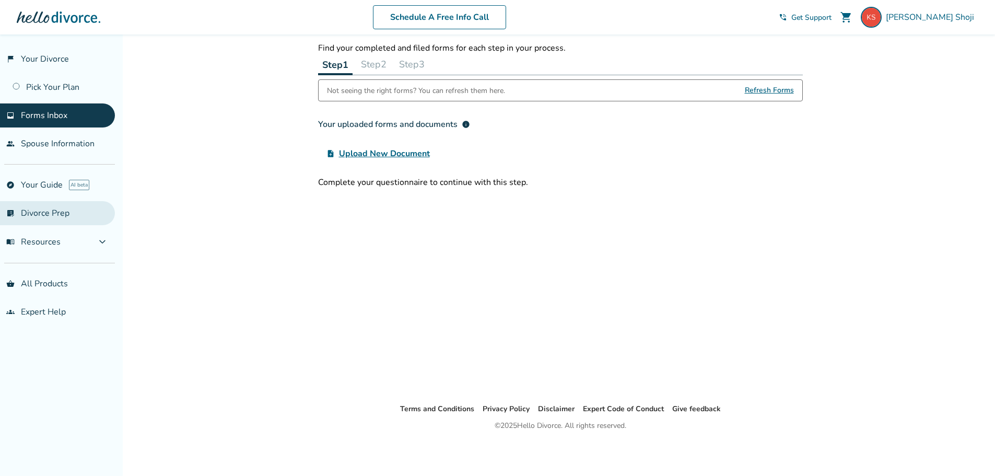 The image size is (995, 476). I want to click on li: Give feedback, so click(696, 409).